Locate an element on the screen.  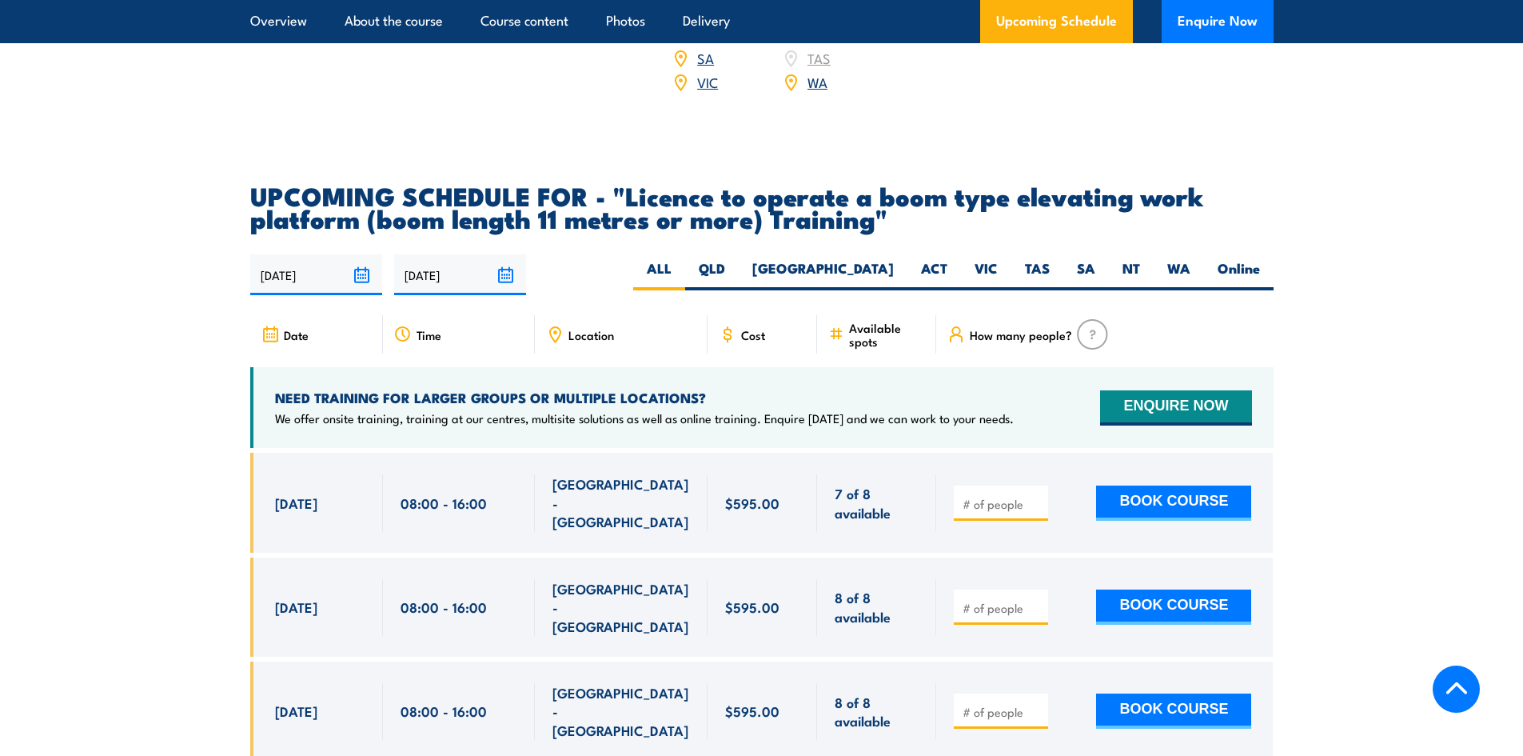
p: We offer onsite training, training at our centres, multisite solutions as well as online training... is located at coordinates (644, 418).